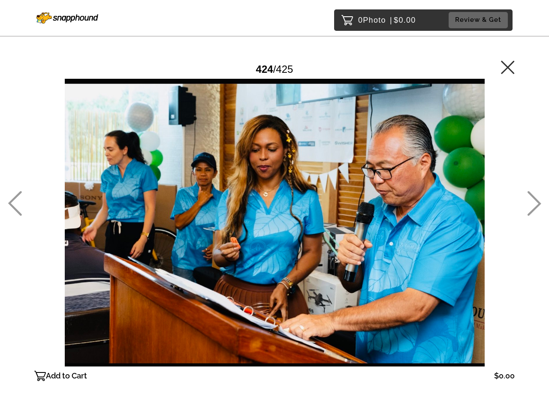  Describe the element at coordinates (504, 376) in the screenshot. I see `p: $0.00` at that location.